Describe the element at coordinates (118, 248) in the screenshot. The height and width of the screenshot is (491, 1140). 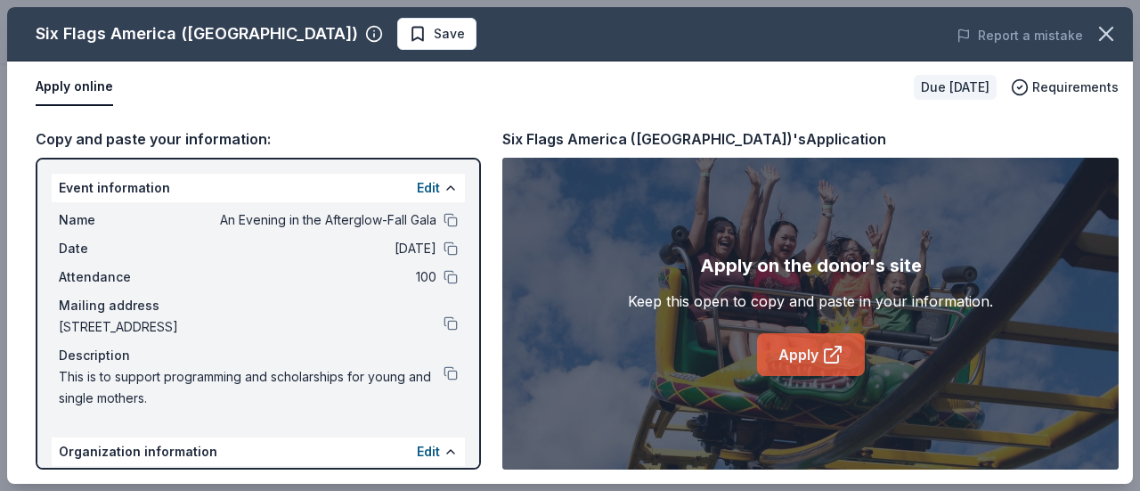
I see `span: Date` at that location.